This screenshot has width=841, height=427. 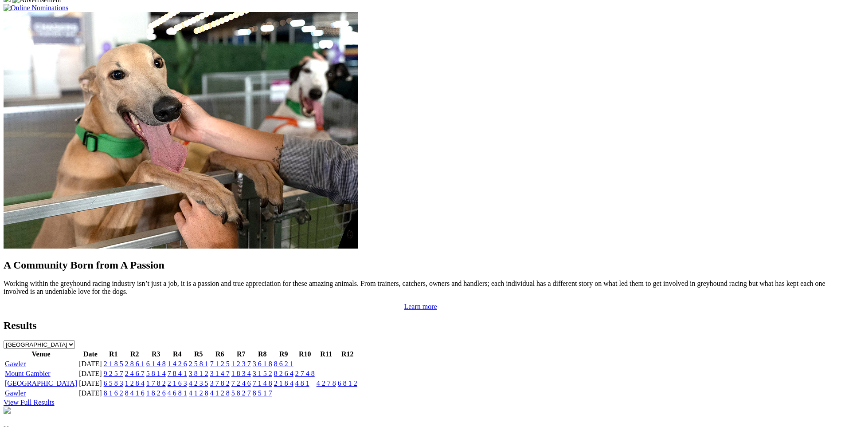 I want to click on a: 8 2 6 4, so click(x=284, y=373).